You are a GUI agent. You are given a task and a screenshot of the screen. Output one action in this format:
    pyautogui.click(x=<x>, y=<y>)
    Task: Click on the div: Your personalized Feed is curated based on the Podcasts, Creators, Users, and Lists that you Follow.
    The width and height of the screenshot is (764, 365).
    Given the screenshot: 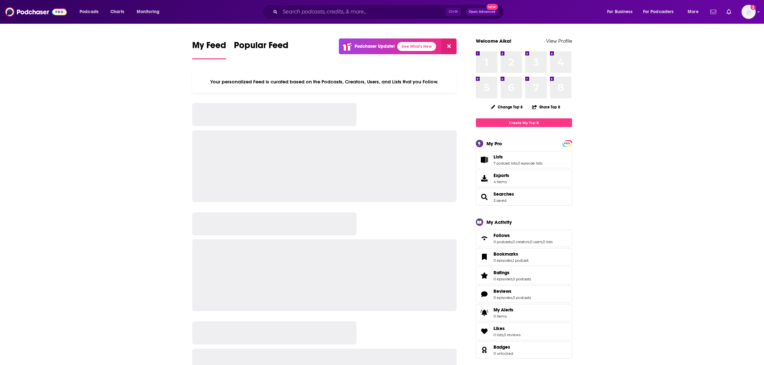 What is the action you would take?
    pyautogui.click(x=324, y=82)
    